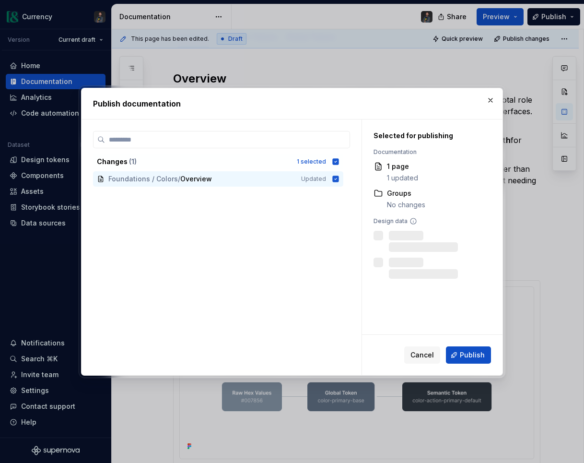 This screenshot has width=584, height=463. I want to click on span: Overview, so click(196, 179).